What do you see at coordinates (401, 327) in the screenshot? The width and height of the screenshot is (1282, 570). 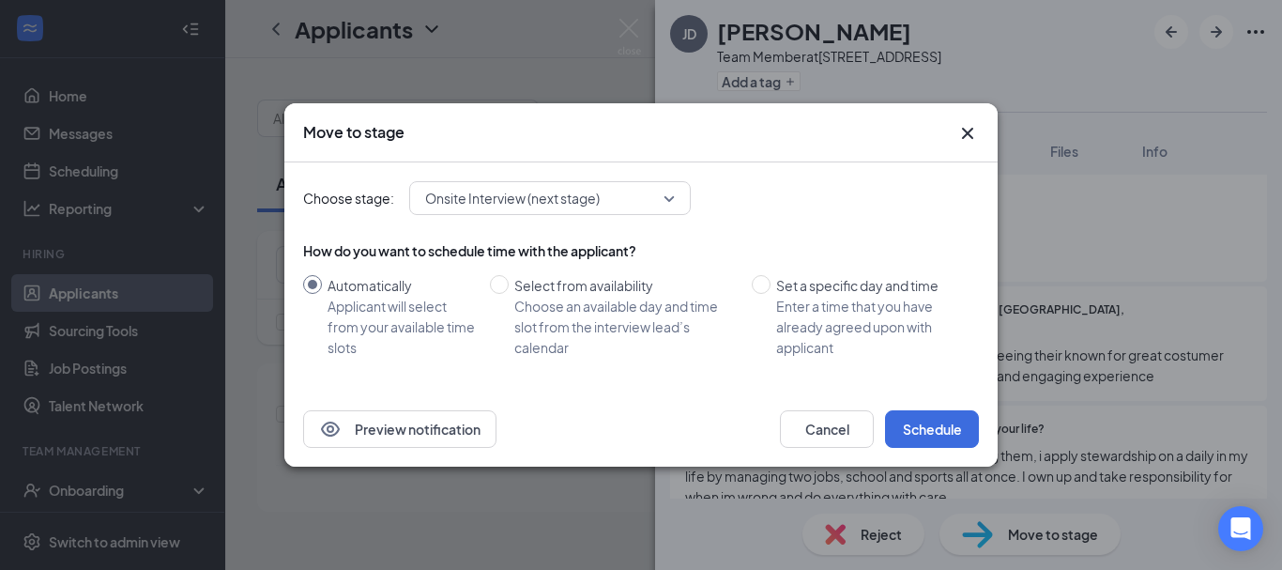 I see `div: Applicant will select from your available time slots` at bounding box center [401, 327].